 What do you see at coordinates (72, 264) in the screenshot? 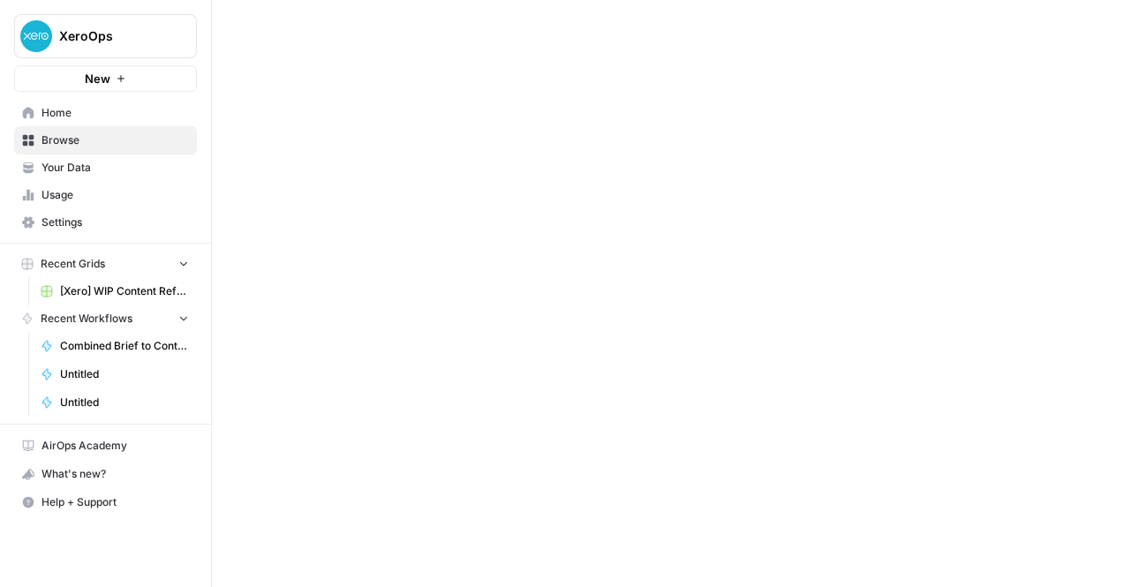
I see `span: Recent Grids` at bounding box center [72, 264].